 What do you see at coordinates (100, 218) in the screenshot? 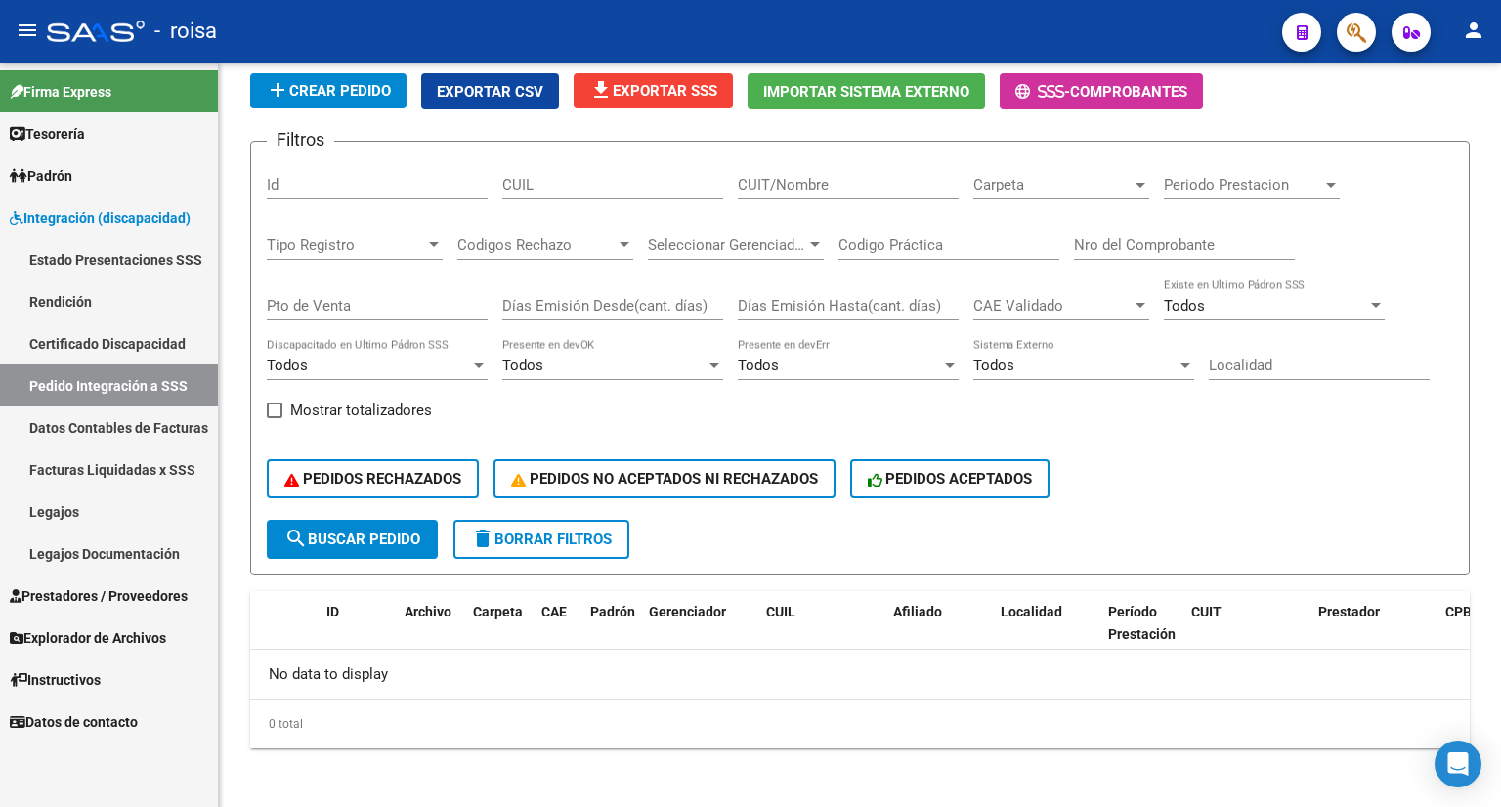
I see `span: Integración (discapacidad)` at bounding box center [100, 218].